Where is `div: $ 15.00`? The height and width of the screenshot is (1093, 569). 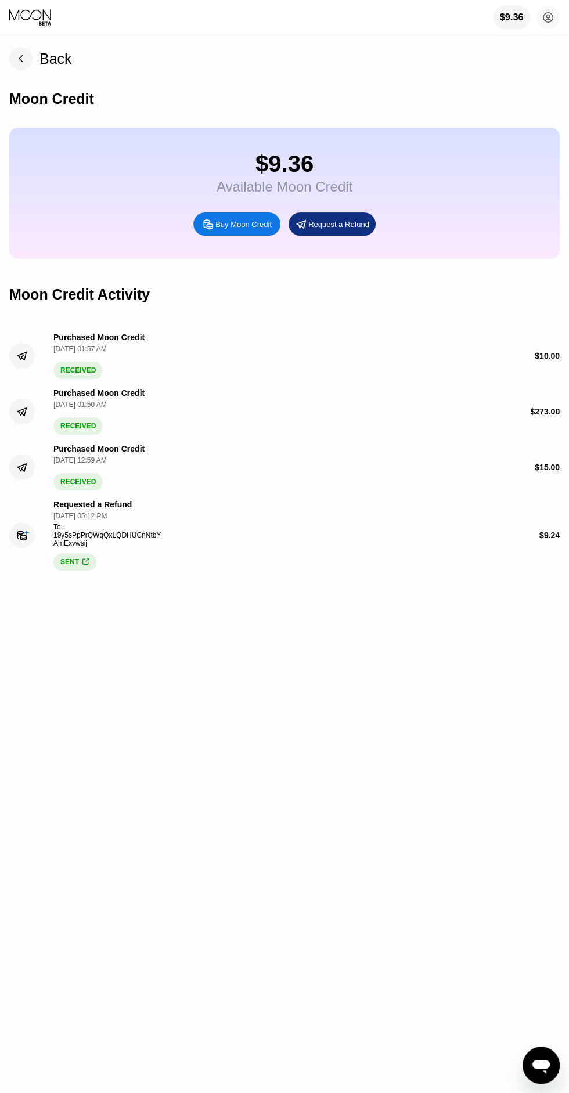
div: $ 15.00 is located at coordinates (547, 467).